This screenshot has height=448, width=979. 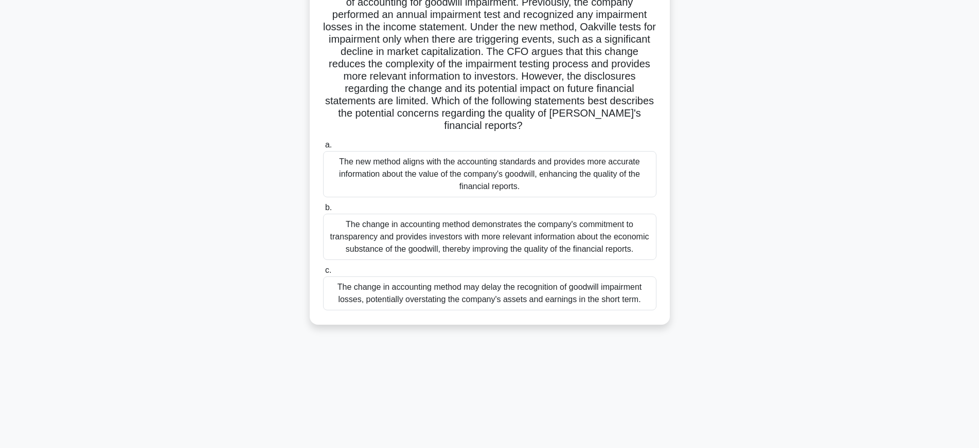 I want to click on span: b., so click(x=328, y=207).